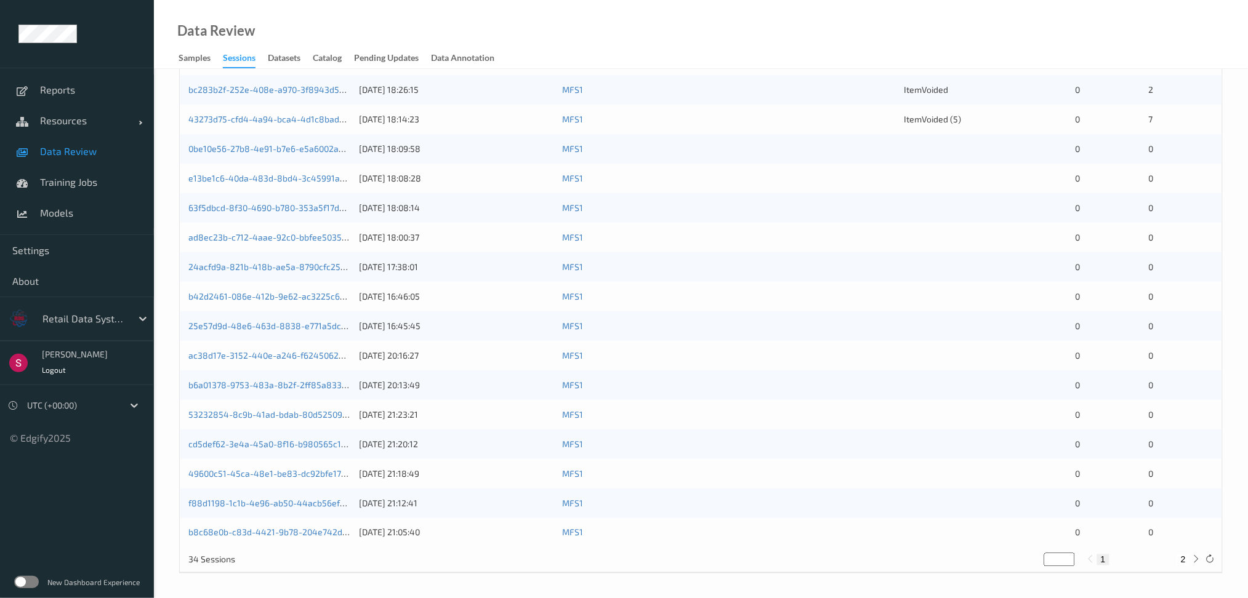 The height and width of the screenshot is (598, 1248). Describe the element at coordinates (1183, 560) in the screenshot. I see `button: 2` at that location.